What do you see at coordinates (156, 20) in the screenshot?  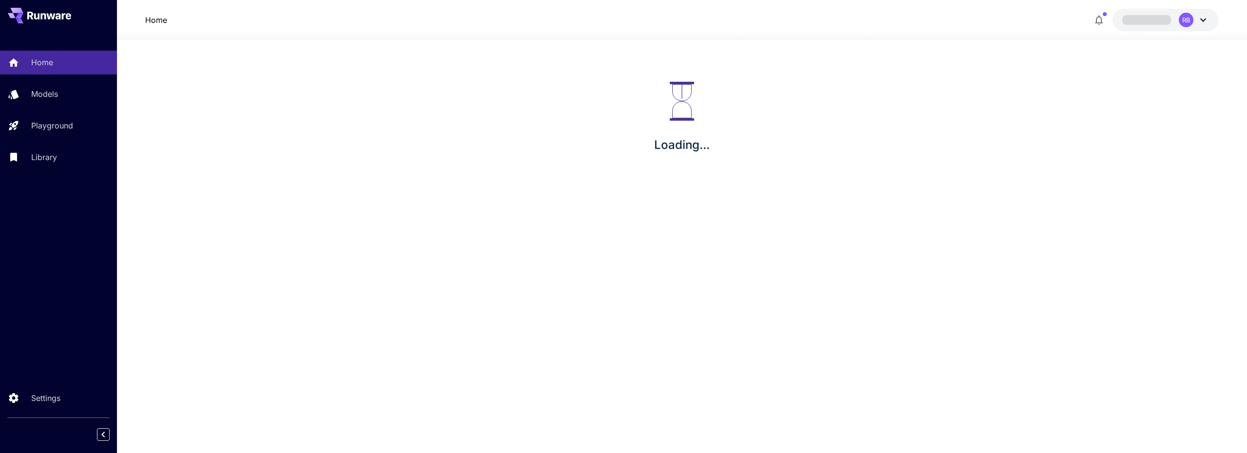 I see `a: Home` at bounding box center [156, 20].